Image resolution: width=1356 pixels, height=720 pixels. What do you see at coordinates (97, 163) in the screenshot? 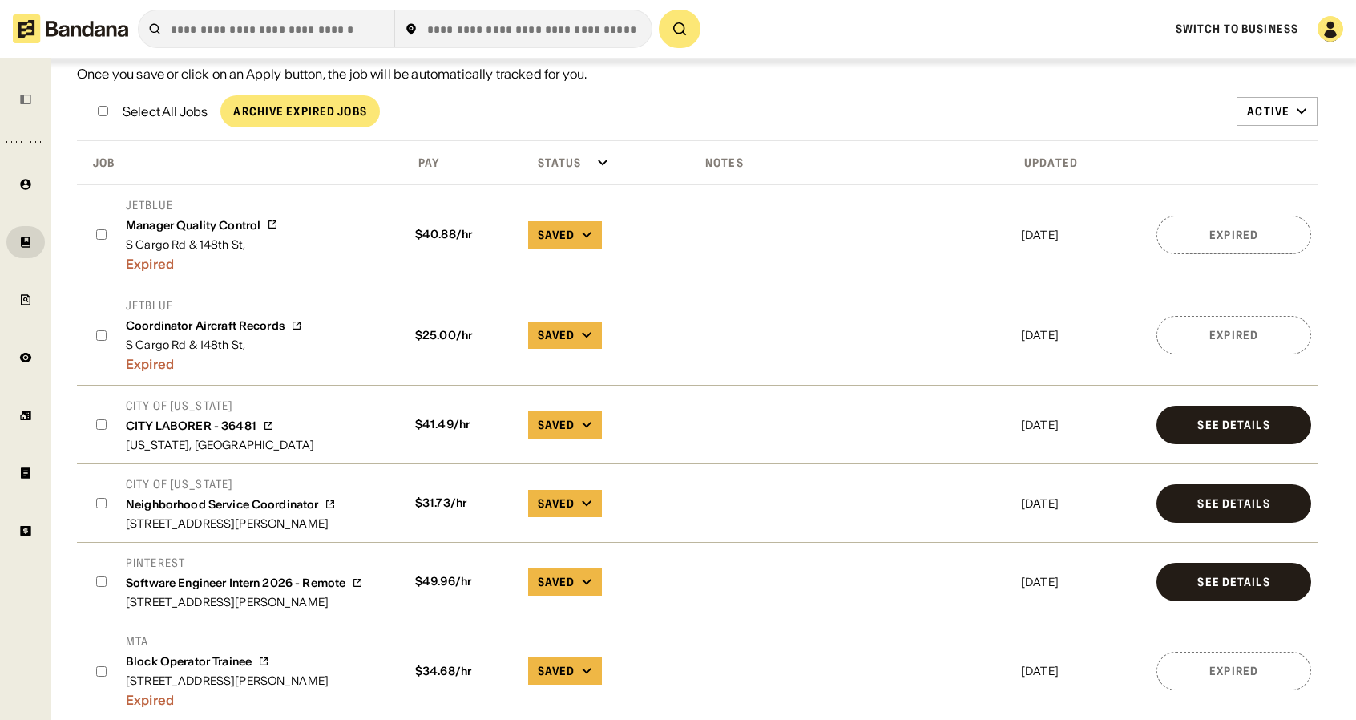
I see `div: Job` at bounding box center [97, 163].